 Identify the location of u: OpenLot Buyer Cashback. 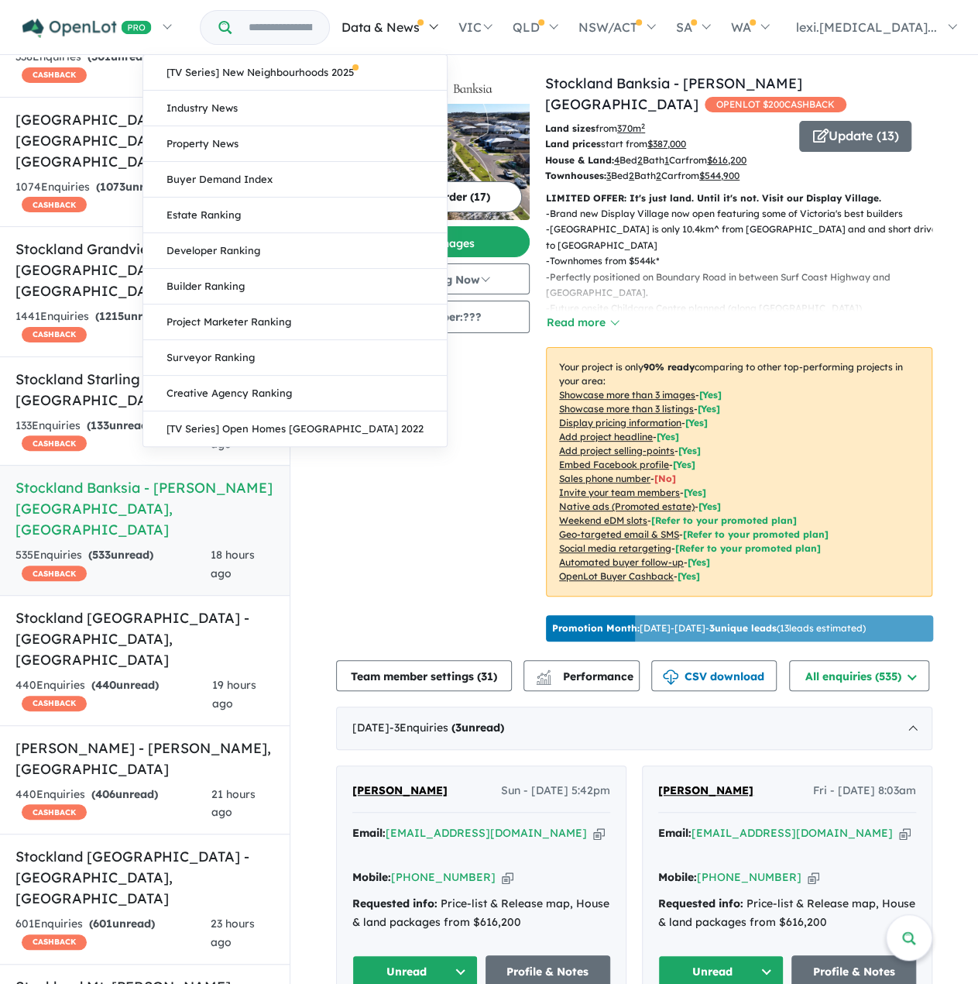
(617, 576).